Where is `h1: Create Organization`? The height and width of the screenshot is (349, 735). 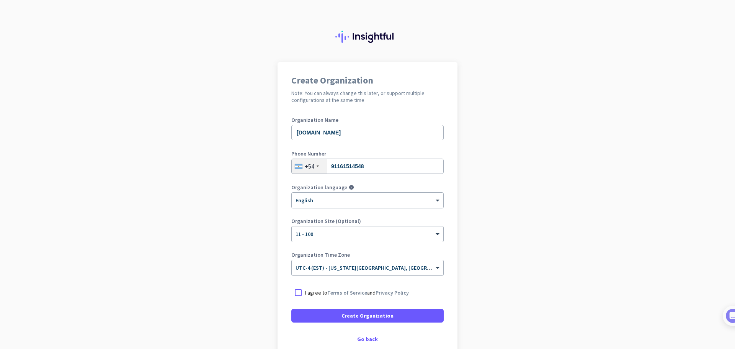 h1: Create Organization is located at coordinates (367, 80).